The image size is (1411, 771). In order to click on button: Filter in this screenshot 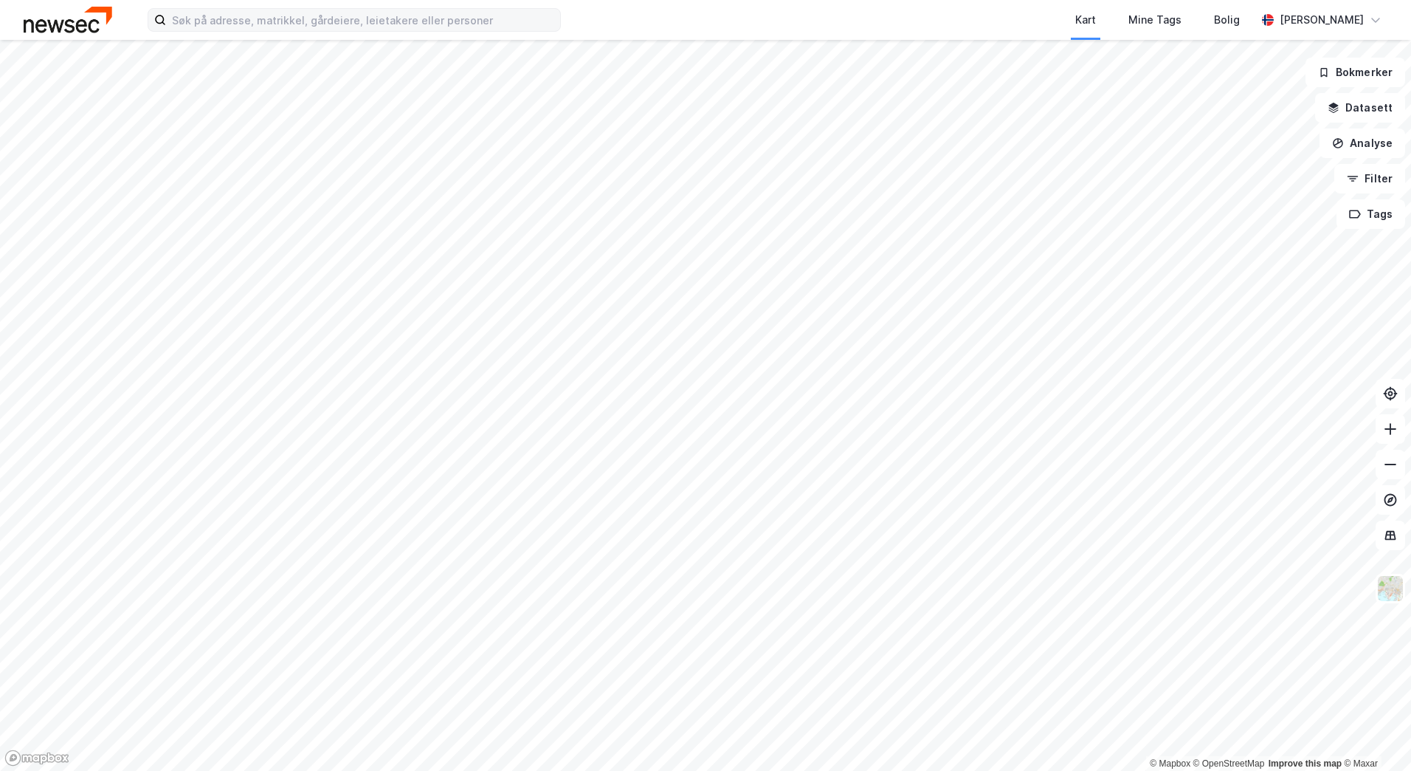, I will do `click(1370, 179)`.